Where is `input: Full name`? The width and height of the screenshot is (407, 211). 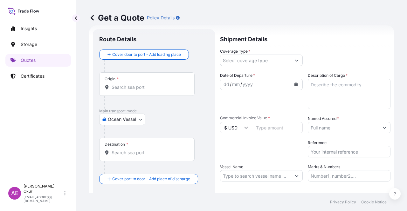
input: Full name is located at coordinates (343, 128).